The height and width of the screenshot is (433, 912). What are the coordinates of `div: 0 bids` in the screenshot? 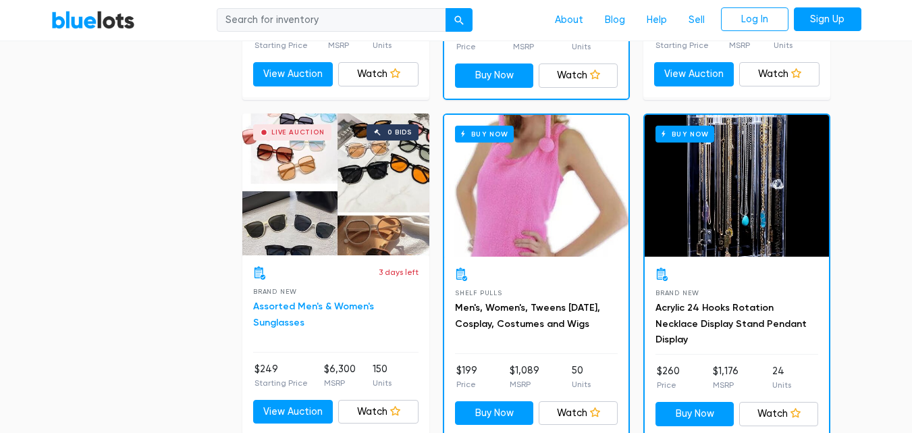 It's located at (400, 132).